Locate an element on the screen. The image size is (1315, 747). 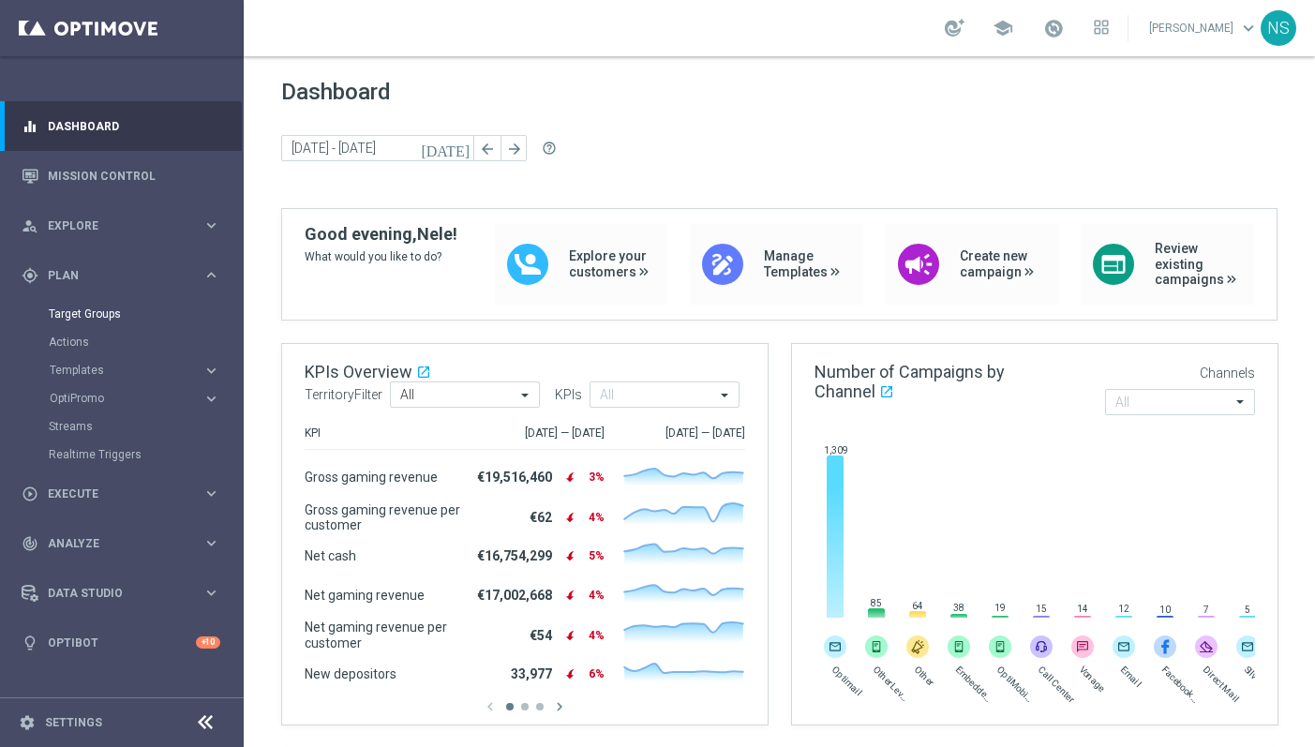
div: track_changes Analyze keyboard_arrow_right is located at coordinates (121, 544).